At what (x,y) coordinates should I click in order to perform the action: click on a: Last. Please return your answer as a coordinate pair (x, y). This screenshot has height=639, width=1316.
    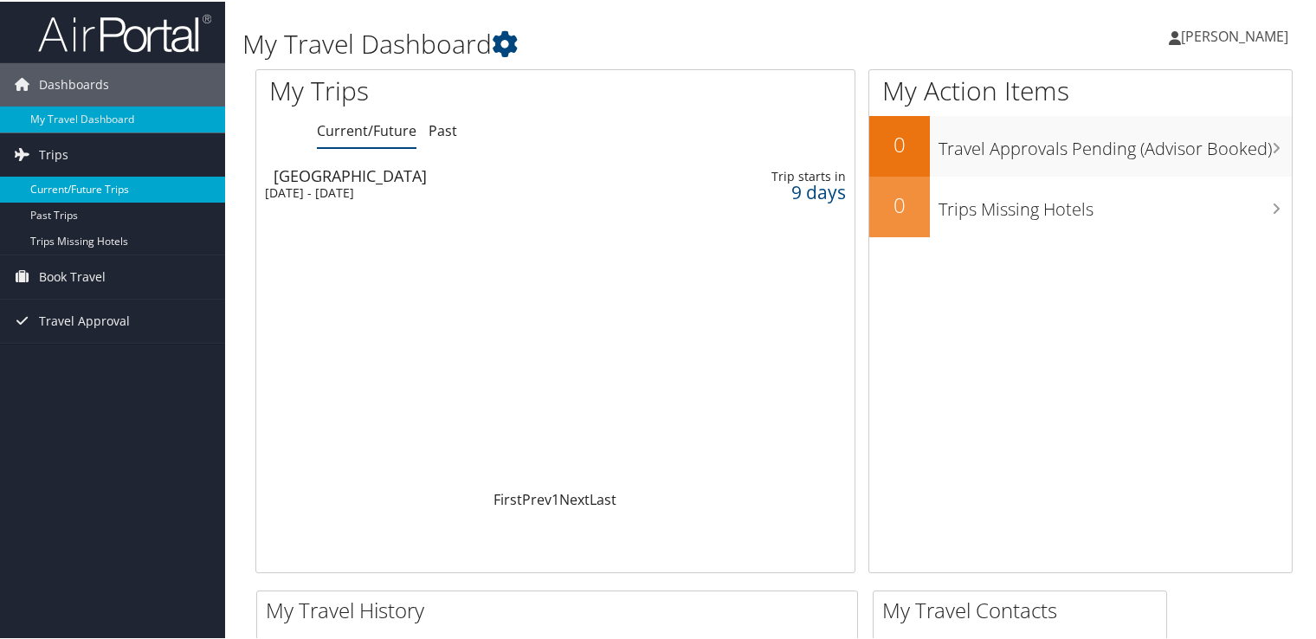
    Looking at the image, I should click on (603, 498).